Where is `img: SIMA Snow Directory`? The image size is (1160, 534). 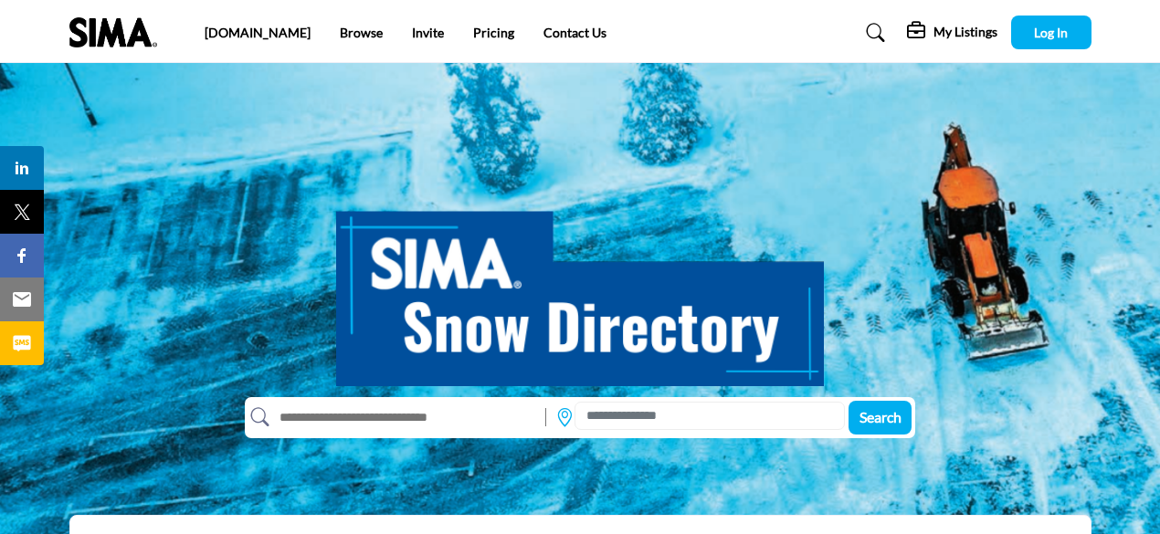
img: SIMA Snow Directory is located at coordinates (580, 289).